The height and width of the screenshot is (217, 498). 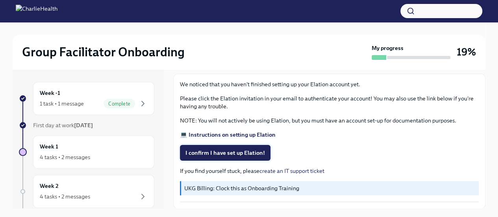 I want to click on span: Complete, so click(x=119, y=104).